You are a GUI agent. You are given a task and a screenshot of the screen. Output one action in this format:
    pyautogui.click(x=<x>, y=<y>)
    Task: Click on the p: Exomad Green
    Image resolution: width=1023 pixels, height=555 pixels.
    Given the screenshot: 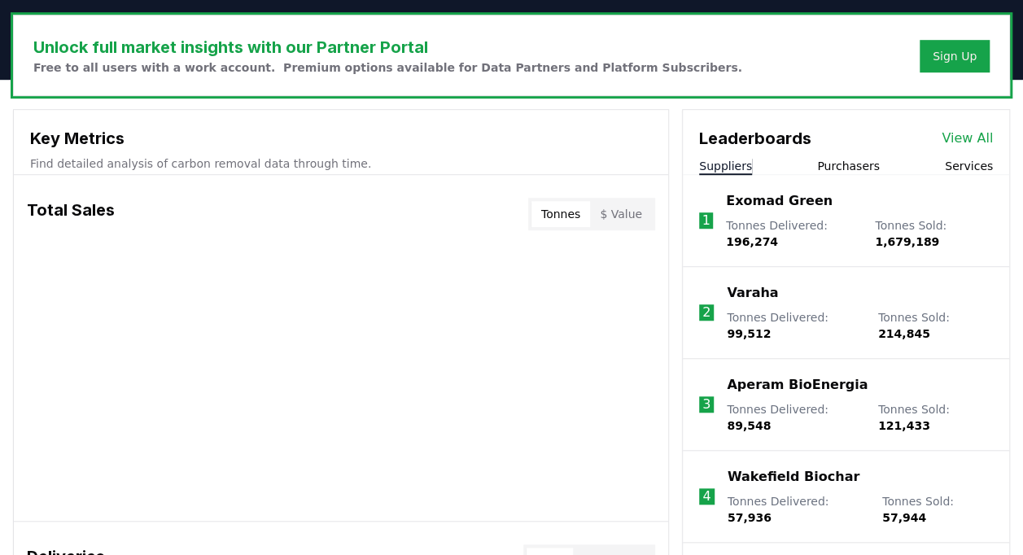 What is the action you would take?
    pyautogui.click(x=779, y=201)
    